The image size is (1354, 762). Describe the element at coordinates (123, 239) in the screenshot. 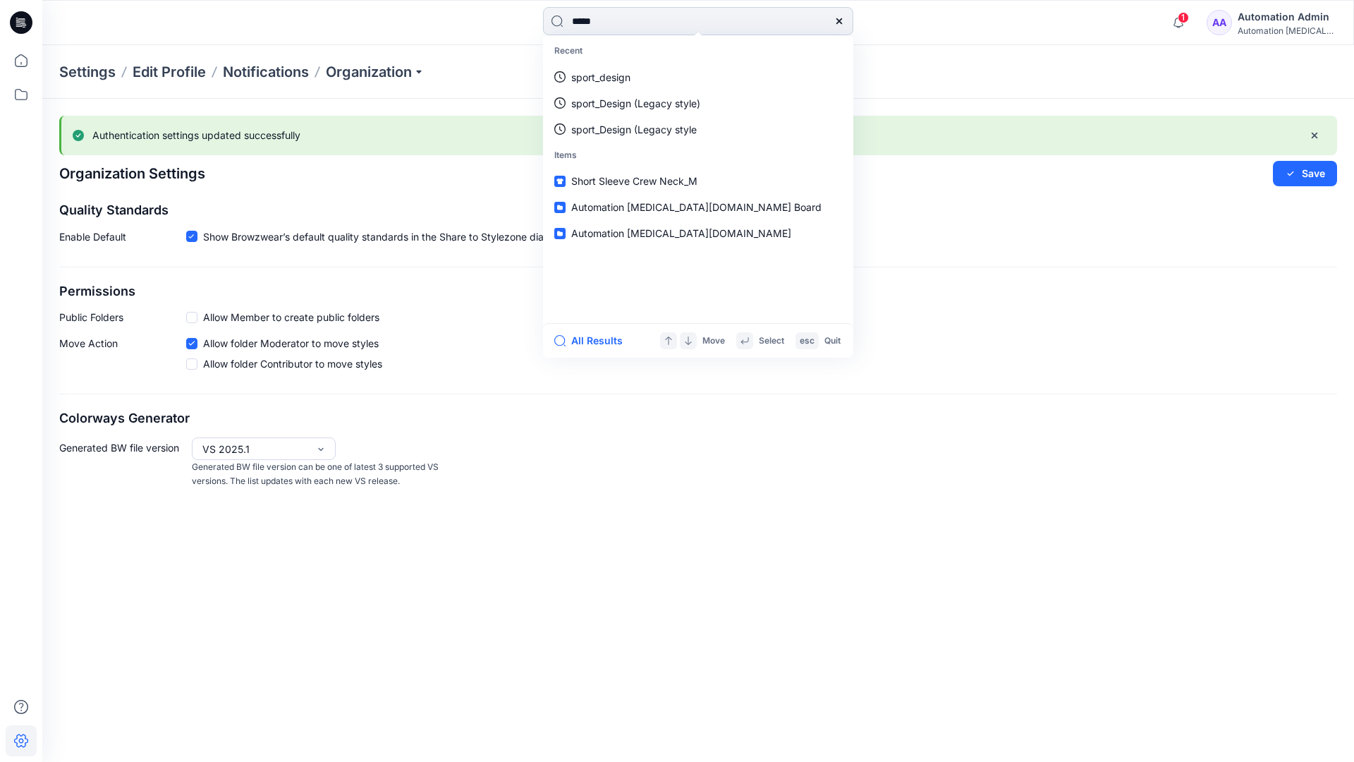

I see `p: Enable Default` at that location.